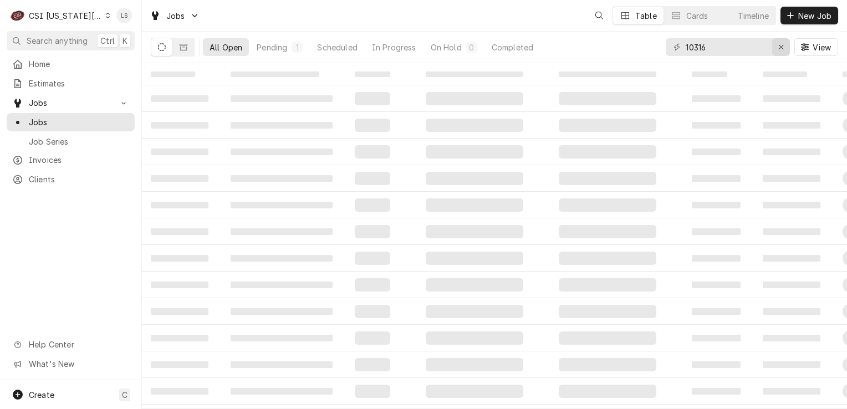 The width and height of the screenshot is (847, 409). I want to click on div: Lindsay Stover's Avatar, so click(124, 16).